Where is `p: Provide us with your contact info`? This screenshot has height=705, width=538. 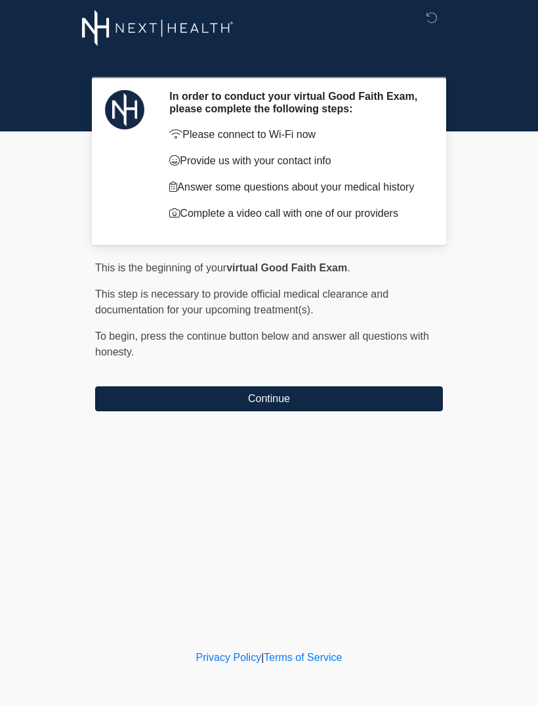 p: Provide us with your contact info is located at coordinates (296, 161).